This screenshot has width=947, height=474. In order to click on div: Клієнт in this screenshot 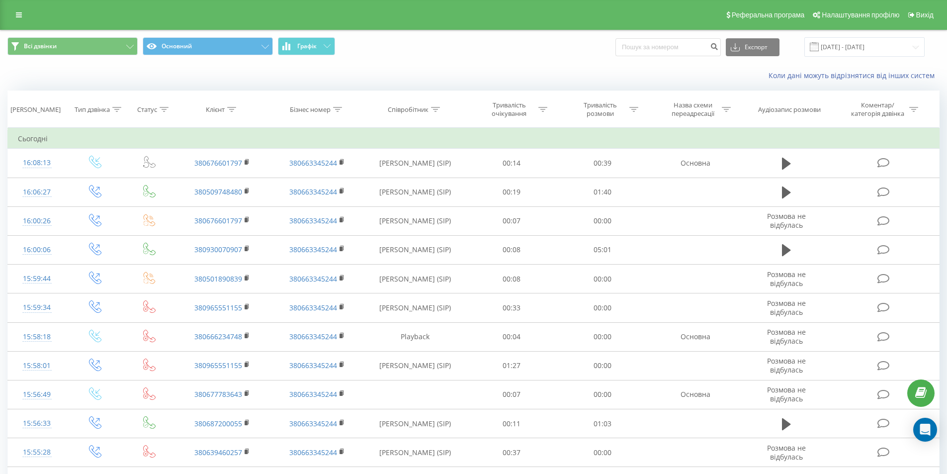, I will do `click(215, 109)`.